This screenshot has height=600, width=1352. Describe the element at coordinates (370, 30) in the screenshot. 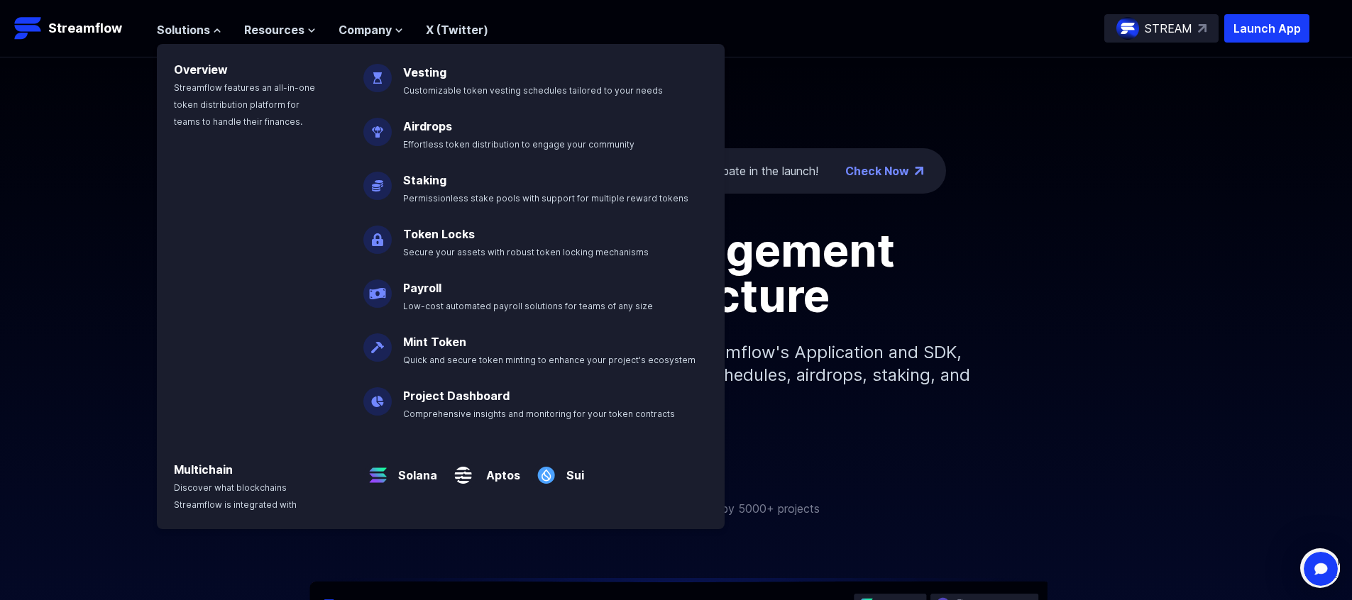

I see `button: Company` at that location.